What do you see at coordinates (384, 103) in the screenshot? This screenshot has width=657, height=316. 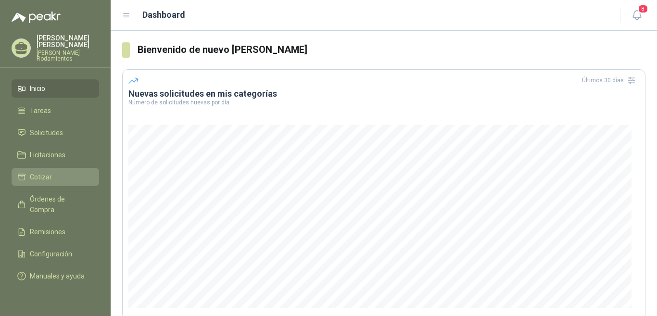 I see `p: Número de solicitudes nuevas por día` at bounding box center [384, 103].